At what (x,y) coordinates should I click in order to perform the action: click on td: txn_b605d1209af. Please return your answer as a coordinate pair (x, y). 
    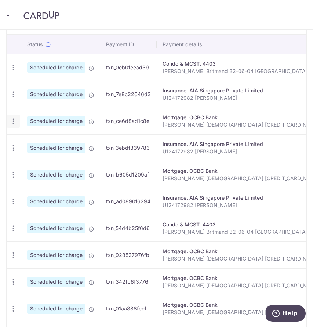
    Looking at the image, I should click on (128, 174).